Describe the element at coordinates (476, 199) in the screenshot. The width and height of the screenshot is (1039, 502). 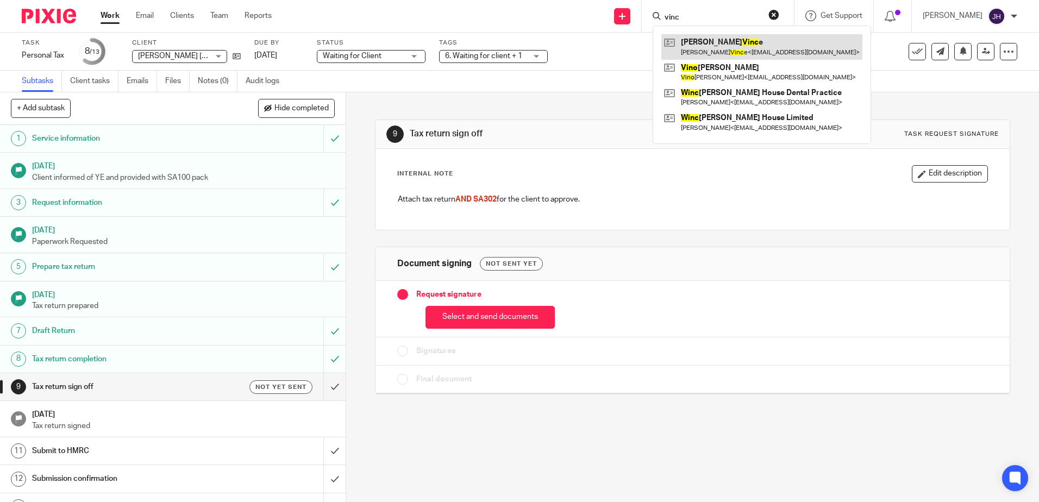
I see `span: AND SA302` at that location.